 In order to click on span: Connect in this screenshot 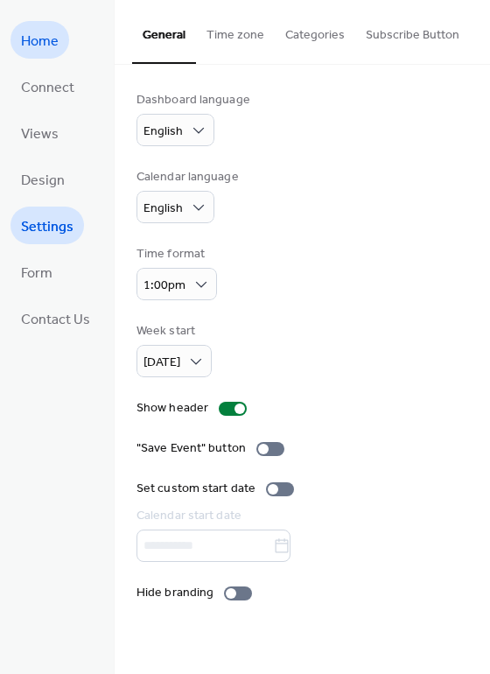, I will do `click(47, 87)`.